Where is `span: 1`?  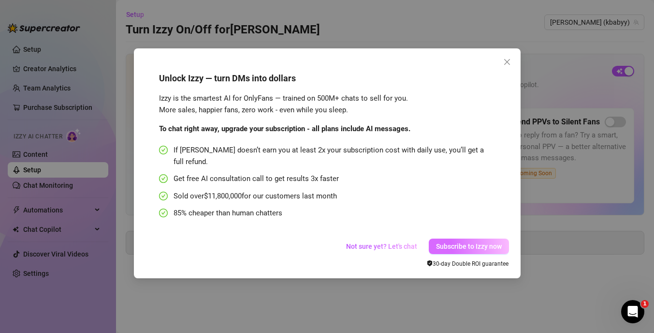
span: 1 is located at coordinates (645, 304).